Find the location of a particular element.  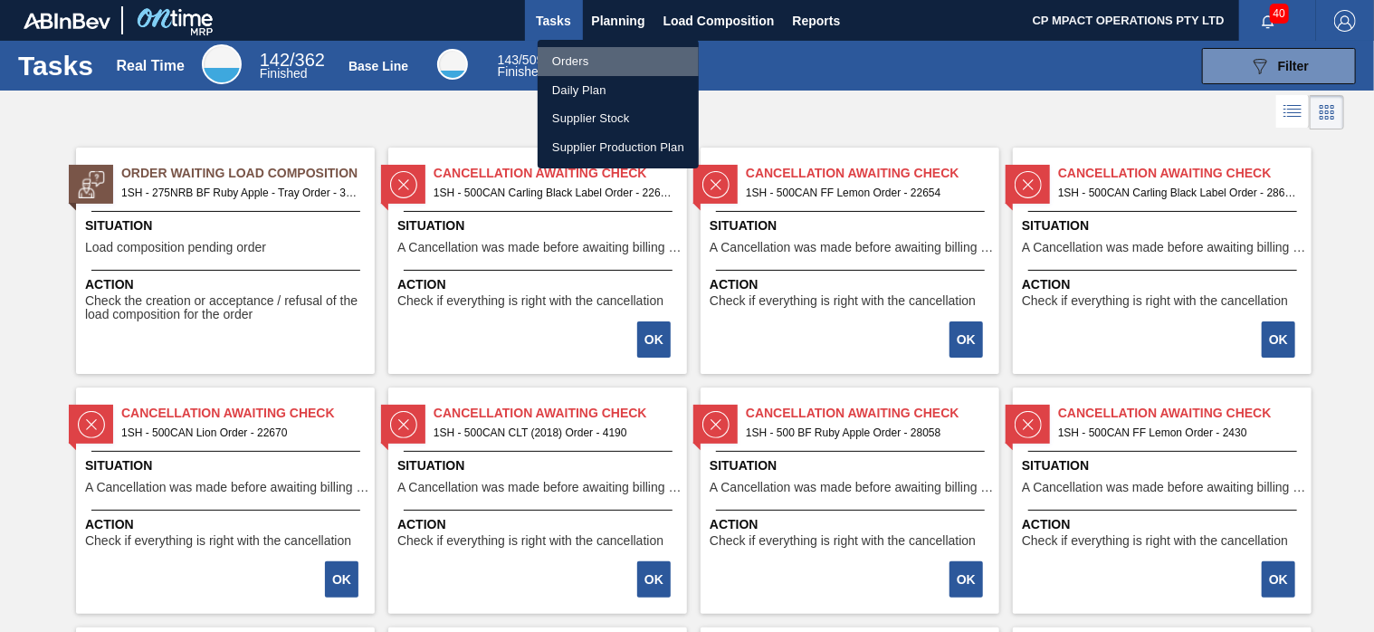

a: Supplier Stock is located at coordinates (618, 119).